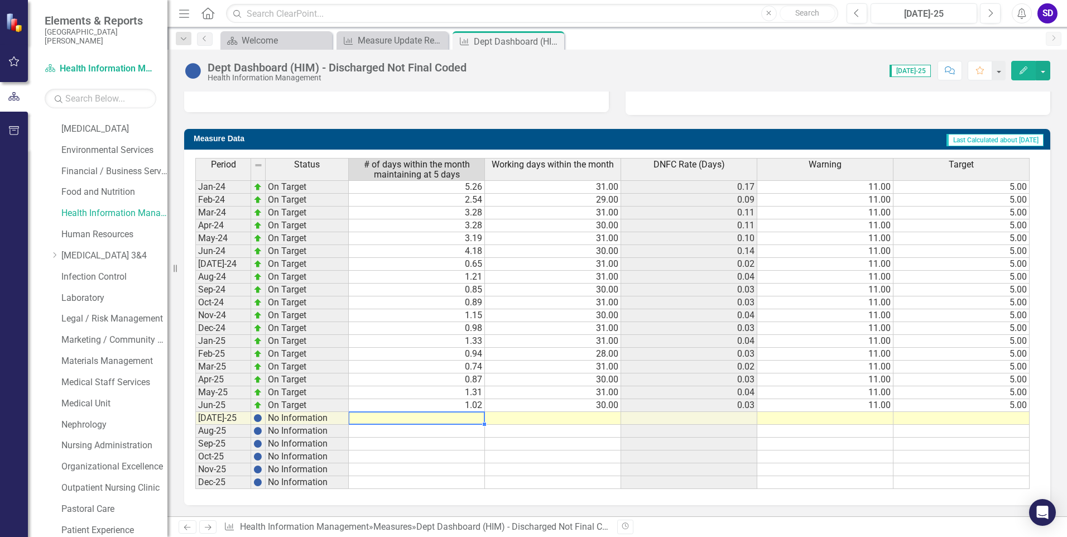 The width and height of the screenshot is (1067, 537). I want to click on span: Search, so click(807, 13).